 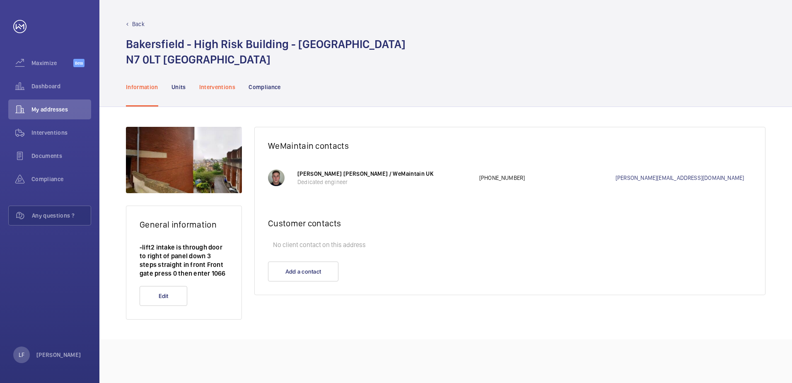 What do you see at coordinates (303, 271) in the screenshot?
I see `button: Add a contact` at bounding box center [303, 271].